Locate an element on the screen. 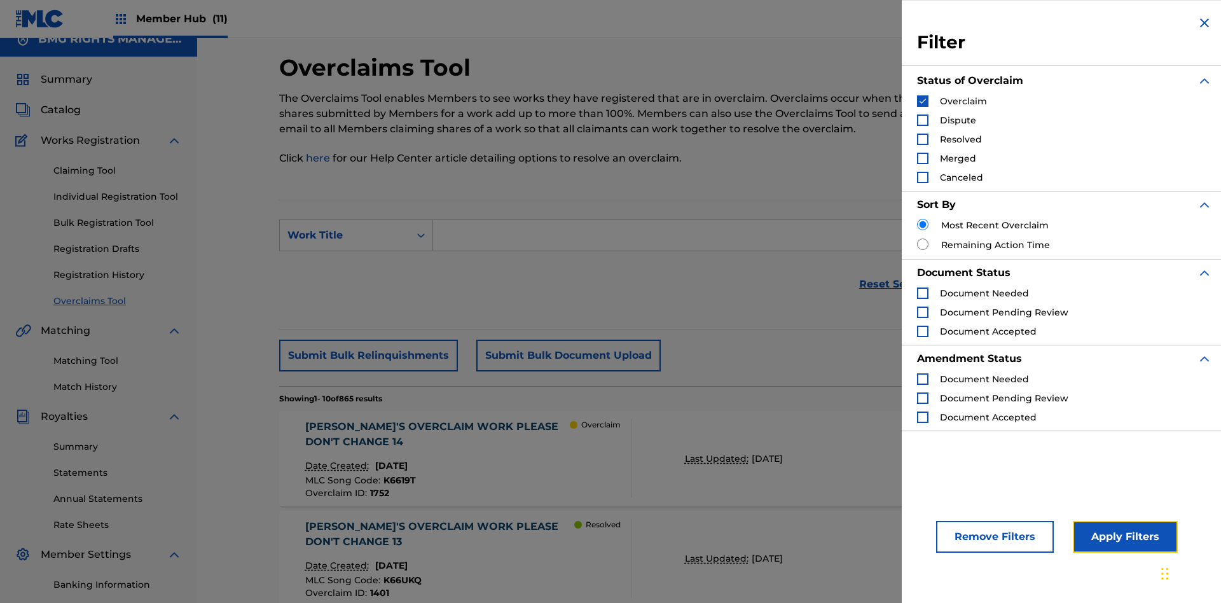 This screenshot has height=603, width=1221. img: close is located at coordinates (1204, 23).